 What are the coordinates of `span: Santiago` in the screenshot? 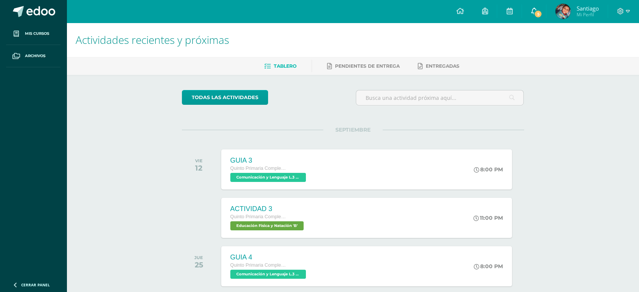 It's located at (588, 8).